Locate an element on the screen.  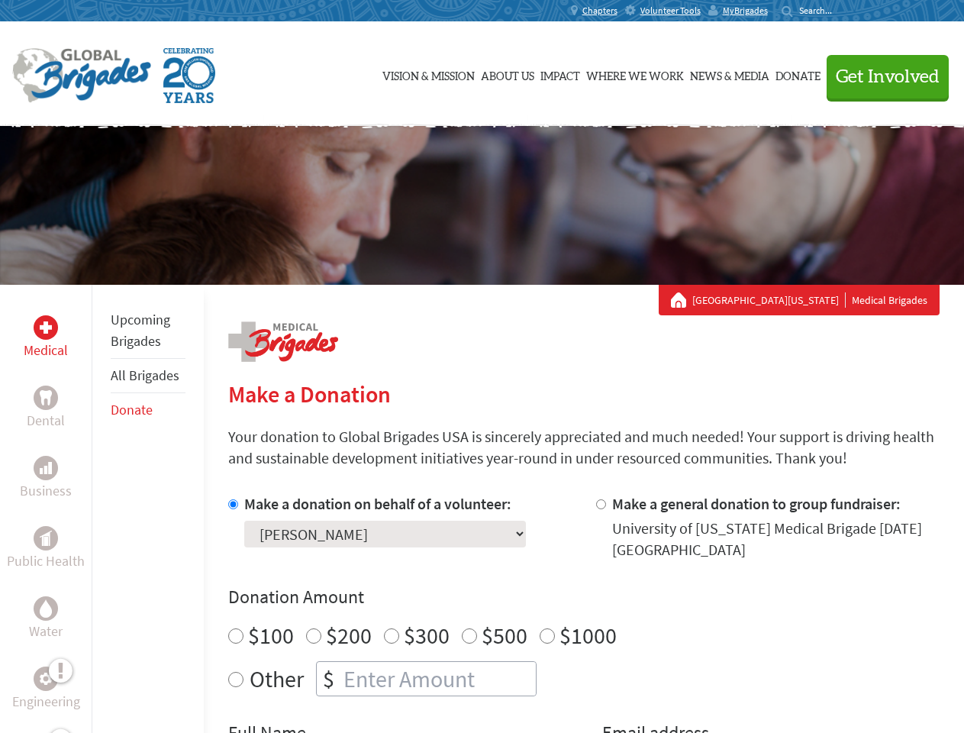
label: $300 is located at coordinates (427, 635).